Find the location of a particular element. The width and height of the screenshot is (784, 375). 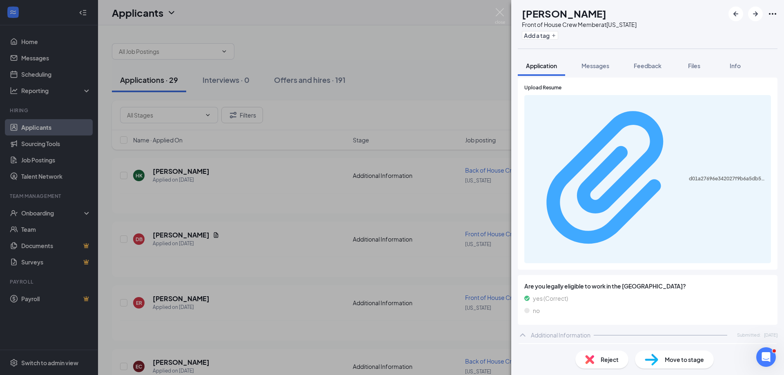

svg: ChevronUp is located at coordinates (523, 335).